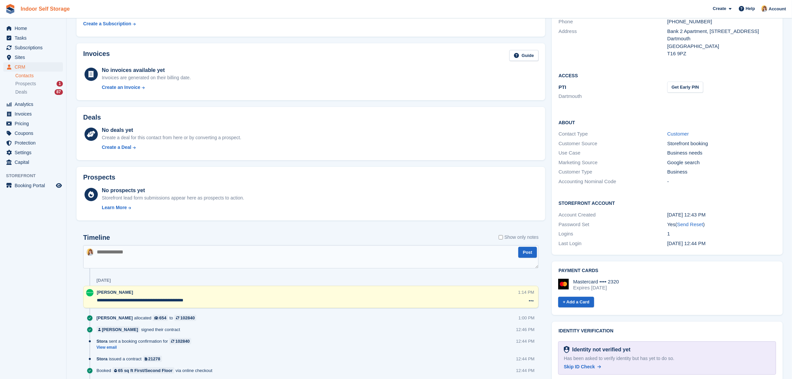  What do you see at coordinates (152, 358) in the screenshot?
I see `a: 21278` at bounding box center [152, 358].